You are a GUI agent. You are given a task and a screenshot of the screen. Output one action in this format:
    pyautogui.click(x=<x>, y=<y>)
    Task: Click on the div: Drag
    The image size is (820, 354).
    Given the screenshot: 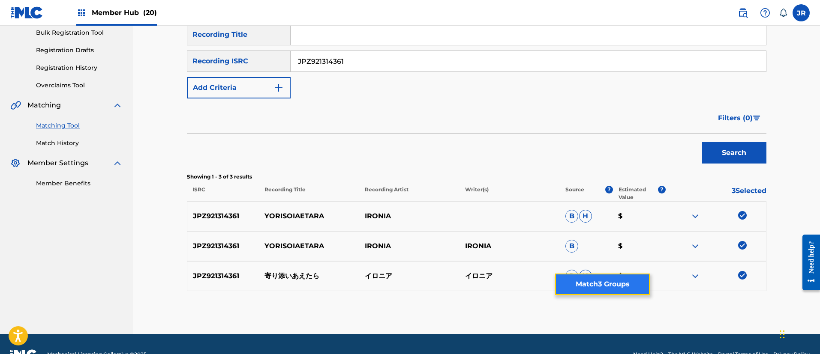 What is the action you would take?
    pyautogui.click(x=782, y=335)
    